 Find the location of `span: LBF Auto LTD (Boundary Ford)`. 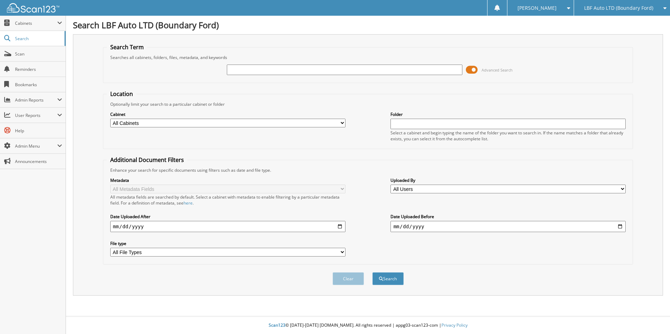

span: LBF Auto LTD (Boundary Ford) is located at coordinates (619, 8).